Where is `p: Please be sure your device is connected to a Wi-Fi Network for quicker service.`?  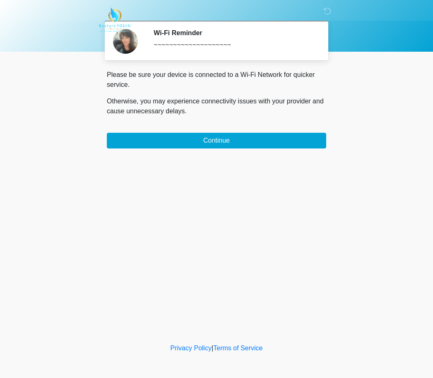 p: Please be sure your device is connected to a Wi-Fi Network for quicker service. is located at coordinates (216, 80).